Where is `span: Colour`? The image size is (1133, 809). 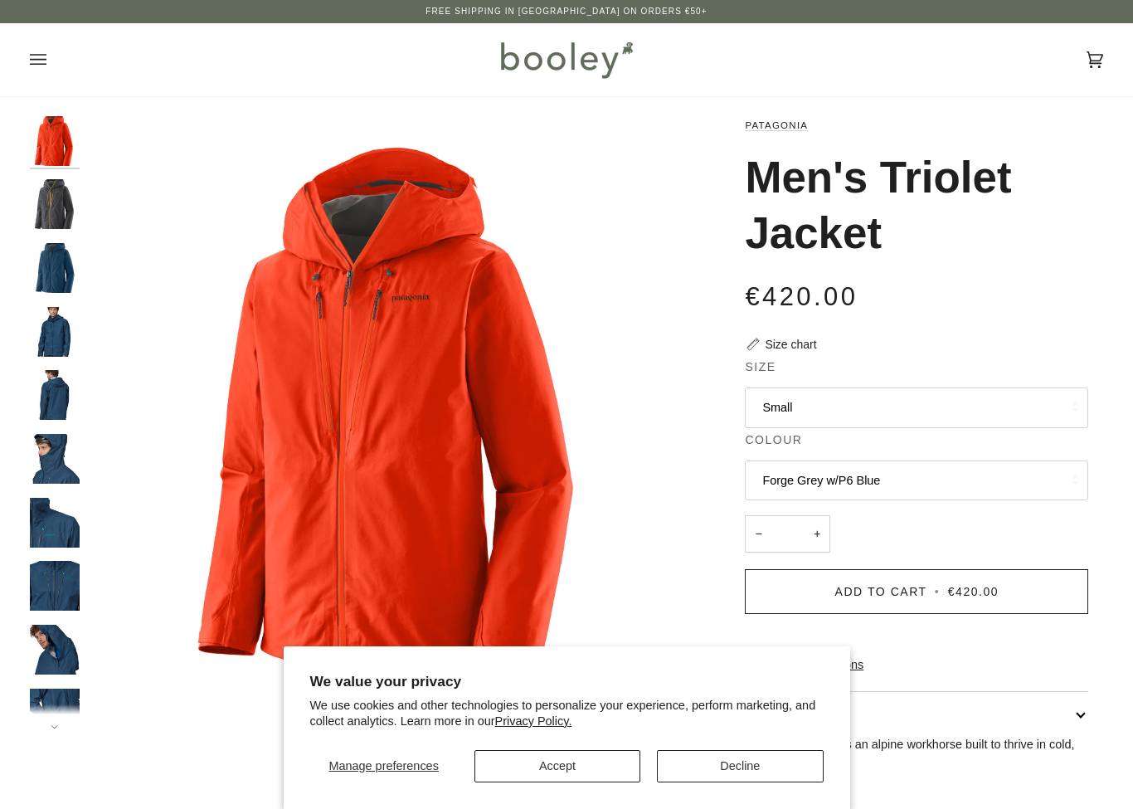 span: Colour is located at coordinates (773, 440).